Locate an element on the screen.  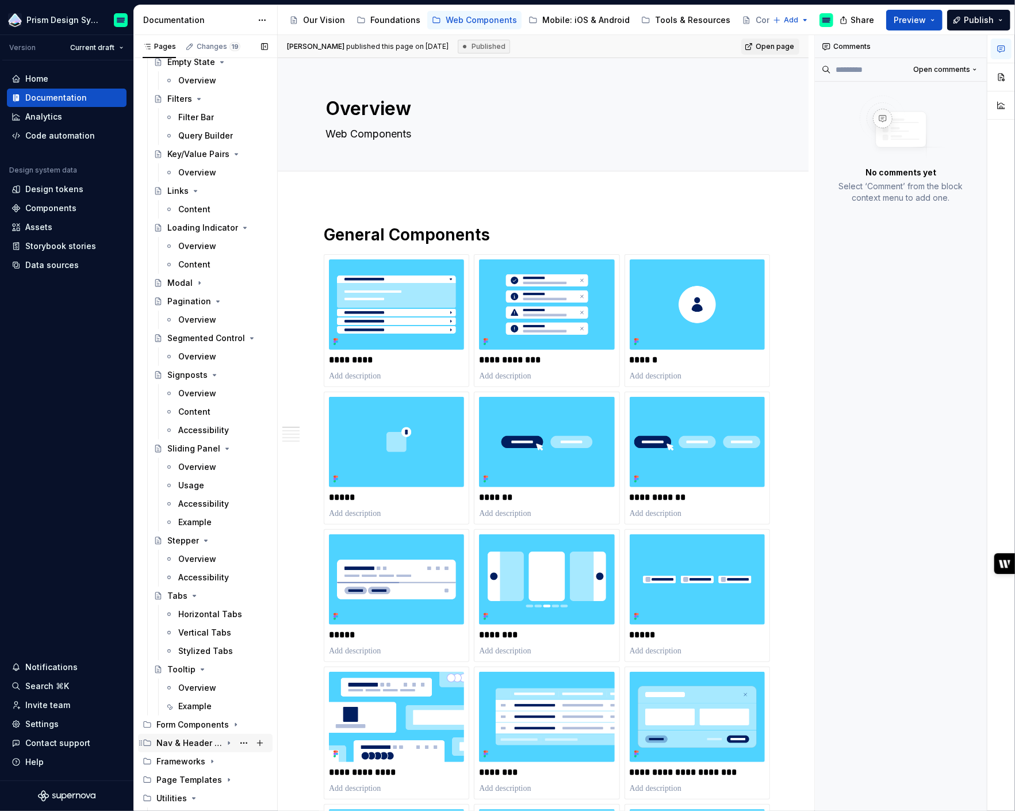
button: Preview is located at coordinates (914, 20).